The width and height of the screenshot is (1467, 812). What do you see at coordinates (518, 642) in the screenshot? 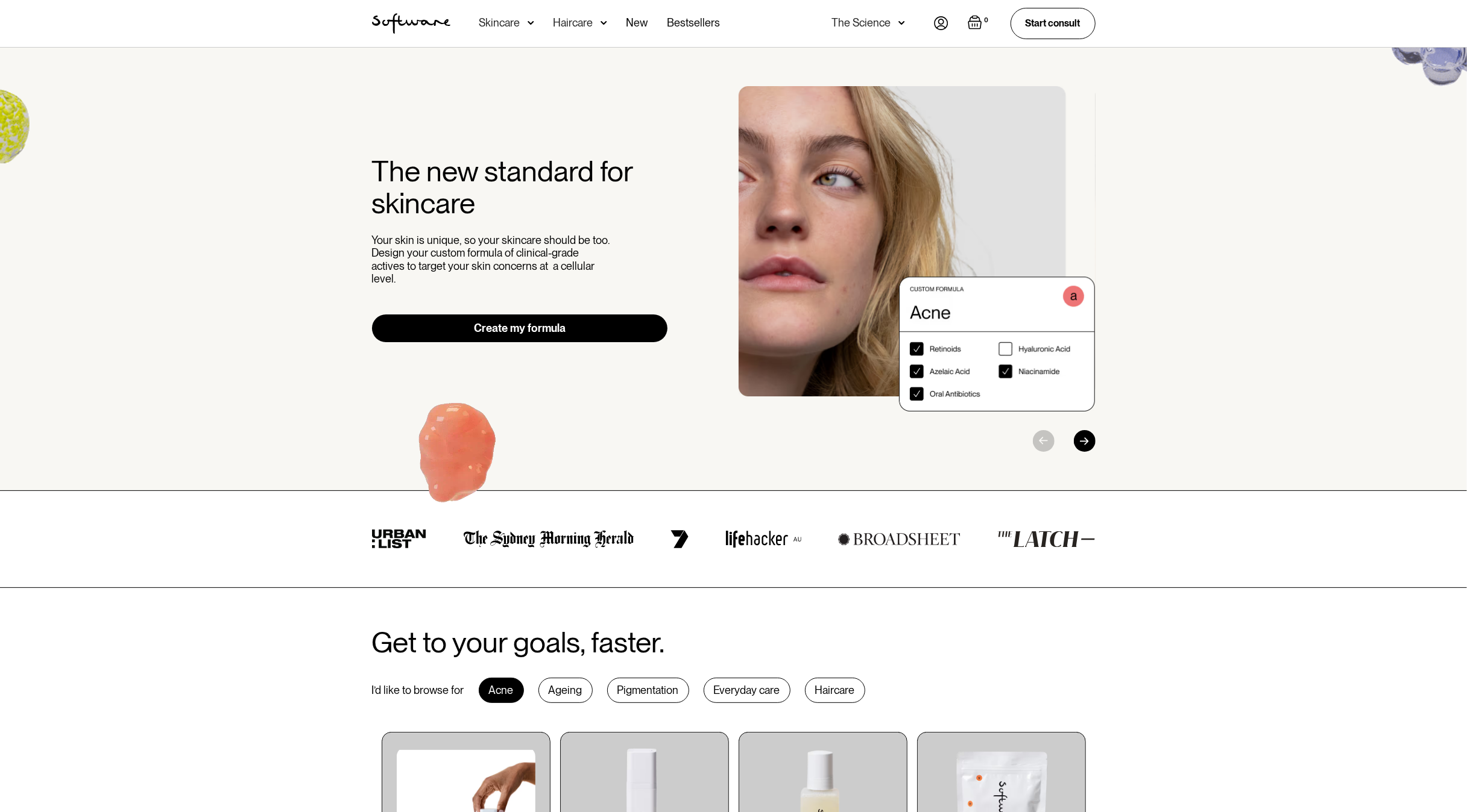
I see `h2: Get to your goals, faster.` at bounding box center [518, 642].